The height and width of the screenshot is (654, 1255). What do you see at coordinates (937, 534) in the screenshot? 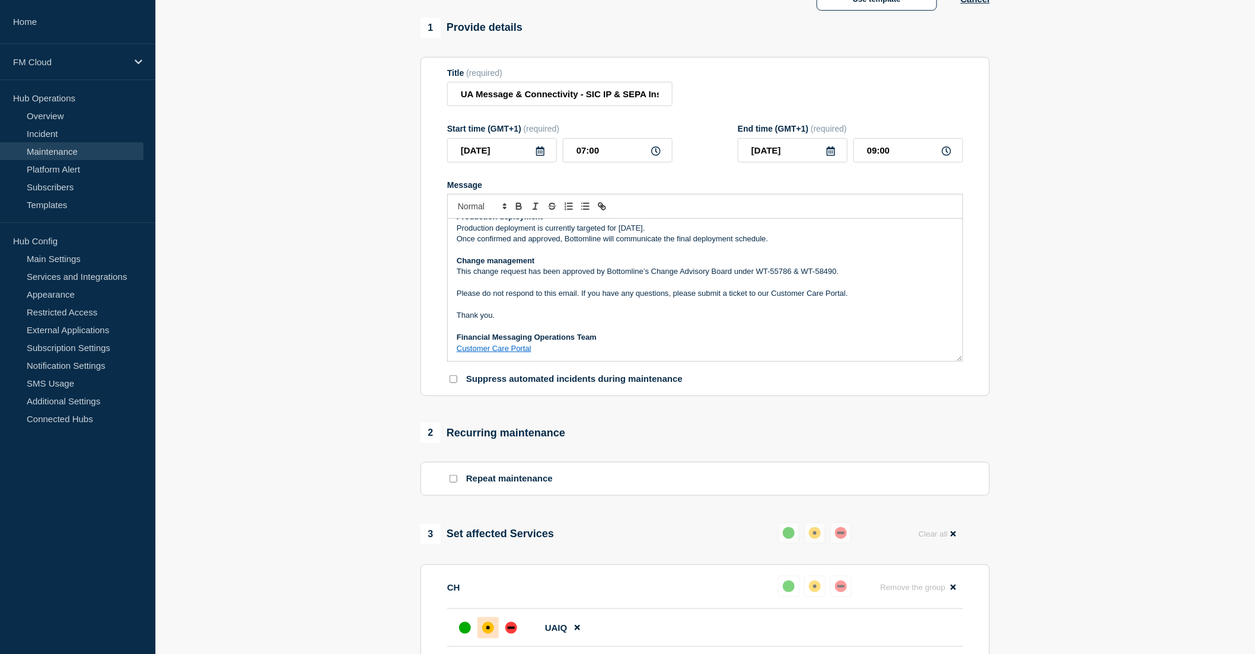
I see `button: Clear all` at bounding box center [937, 534].